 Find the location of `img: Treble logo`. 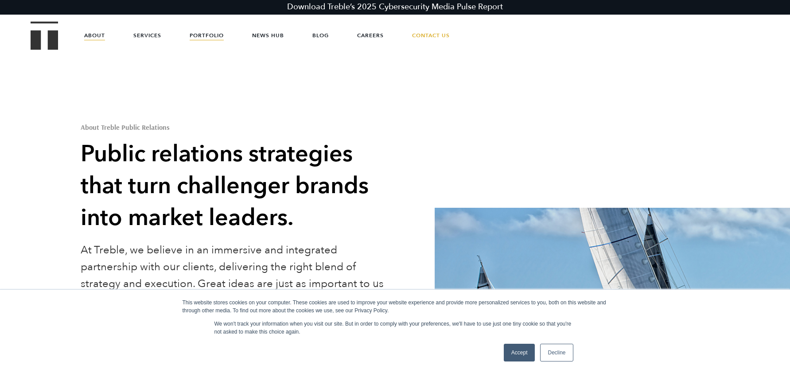

img: Treble logo is located at coordinates (44, 35).